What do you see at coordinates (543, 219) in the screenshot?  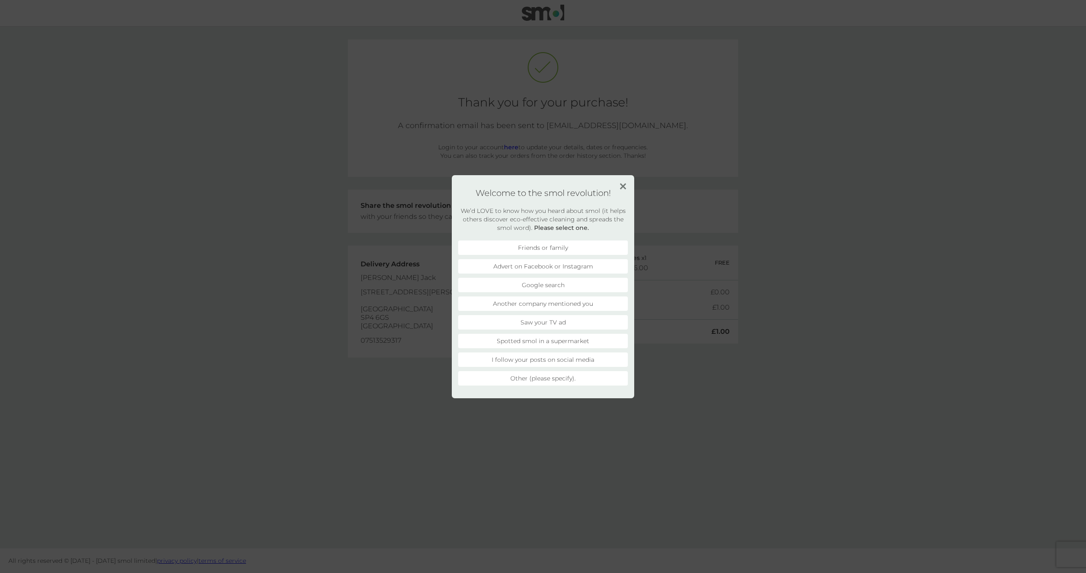 I see `h2: We’d LOVE to know how you heard about smol (it helps others discover eco-effective cleaning and s...` at bounding box center [543, 219].